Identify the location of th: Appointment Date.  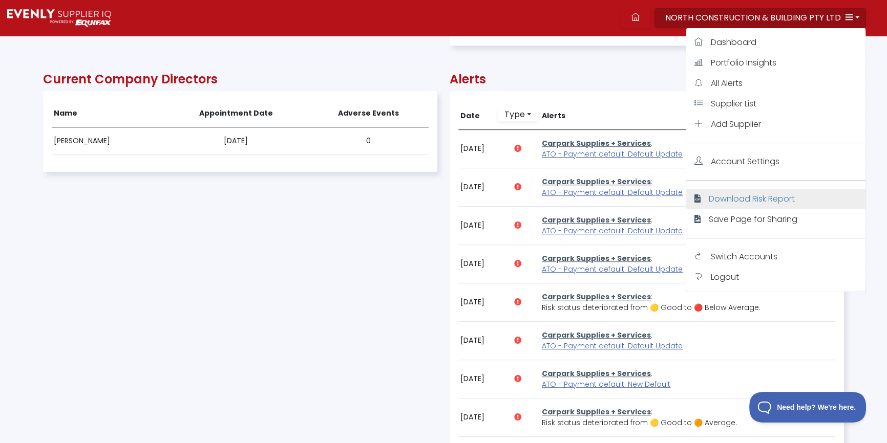
(236, 114).